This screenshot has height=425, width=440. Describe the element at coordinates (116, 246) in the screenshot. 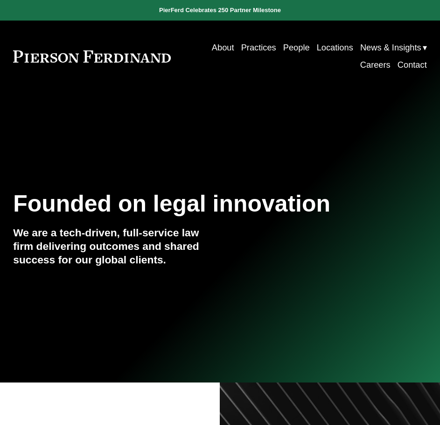

I see `h4: We are a tech-driven, full-service law firm delivering outcomes and shared success for our global...` at that location.